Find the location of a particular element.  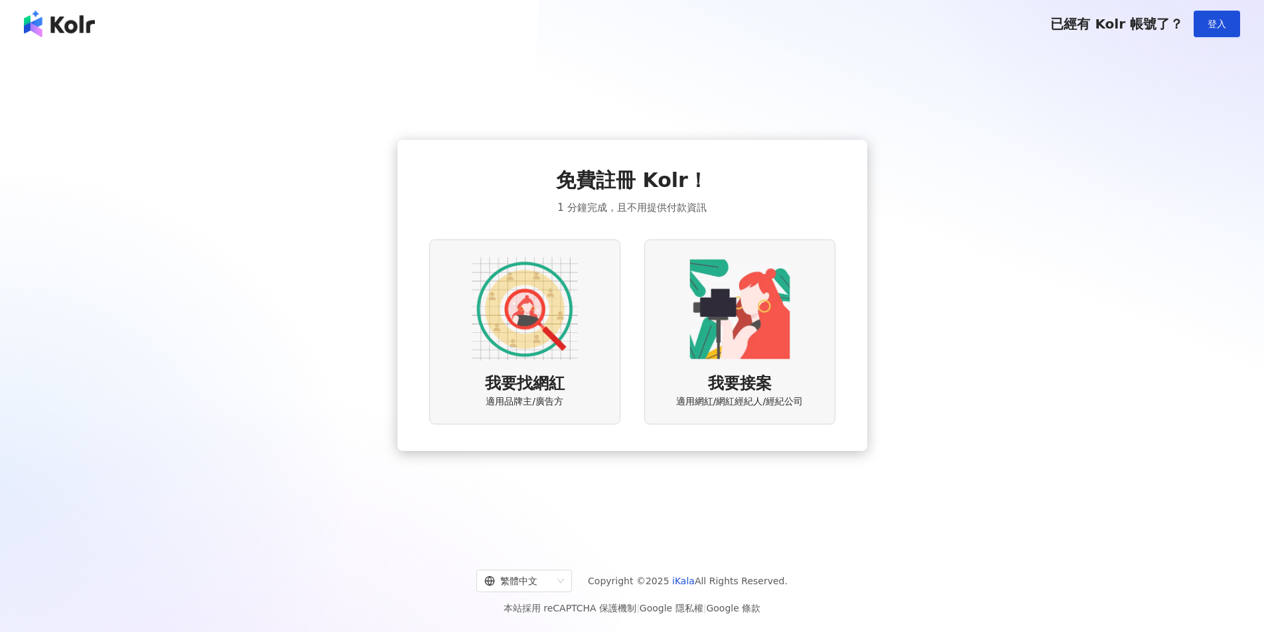

span: 適用網紅/網紅經紀人/經紀公司 is located at coordinates (739, 402).